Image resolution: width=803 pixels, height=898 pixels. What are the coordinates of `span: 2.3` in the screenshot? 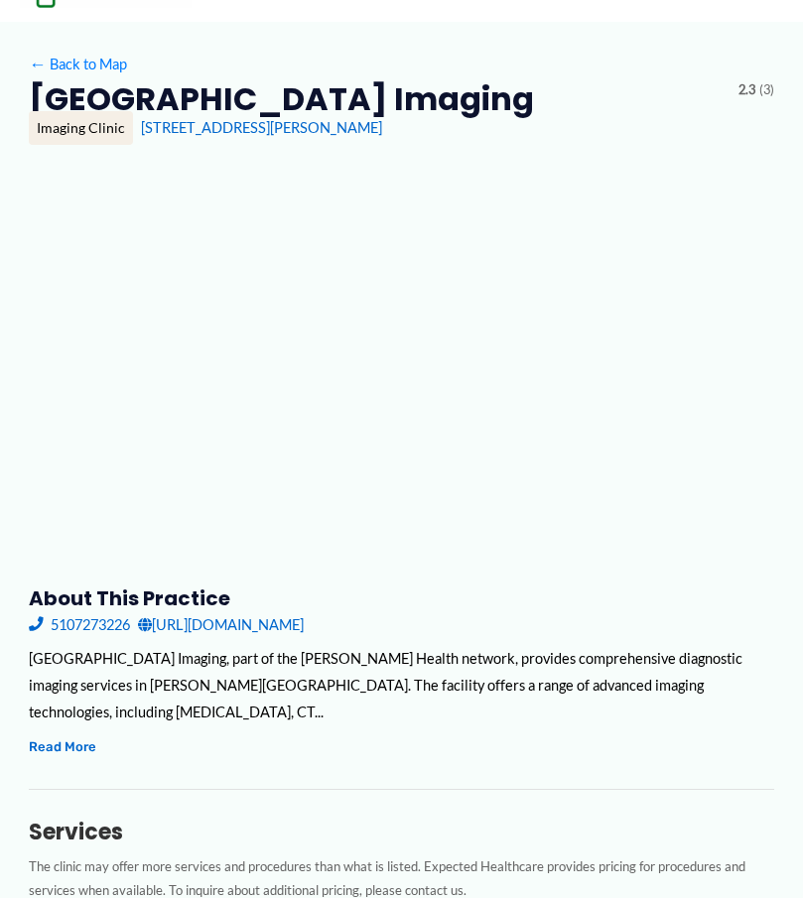 It's located at (746, 90).